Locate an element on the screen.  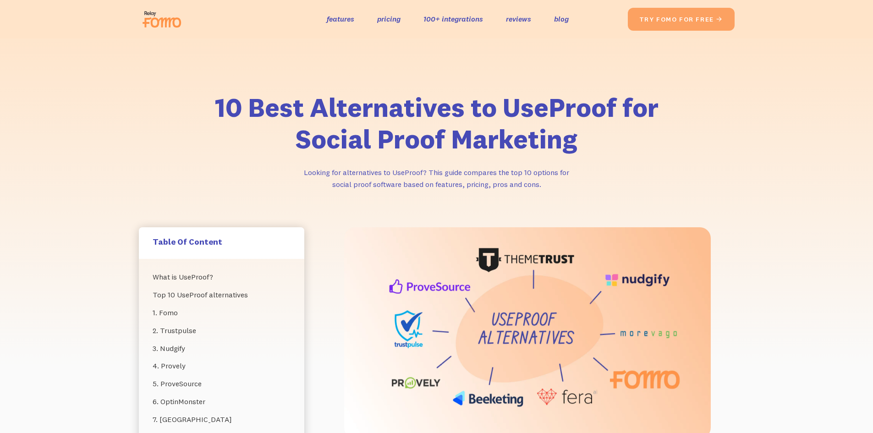
a: 100+ integrations is located at coordinates (453, 19).